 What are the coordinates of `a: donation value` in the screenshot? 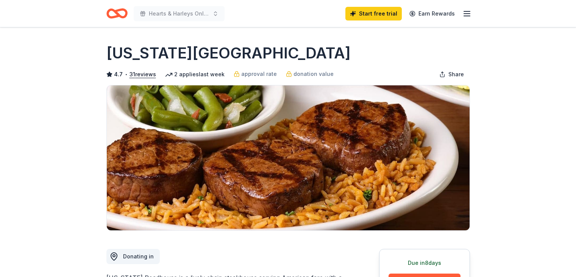 It's located at (310, 74).